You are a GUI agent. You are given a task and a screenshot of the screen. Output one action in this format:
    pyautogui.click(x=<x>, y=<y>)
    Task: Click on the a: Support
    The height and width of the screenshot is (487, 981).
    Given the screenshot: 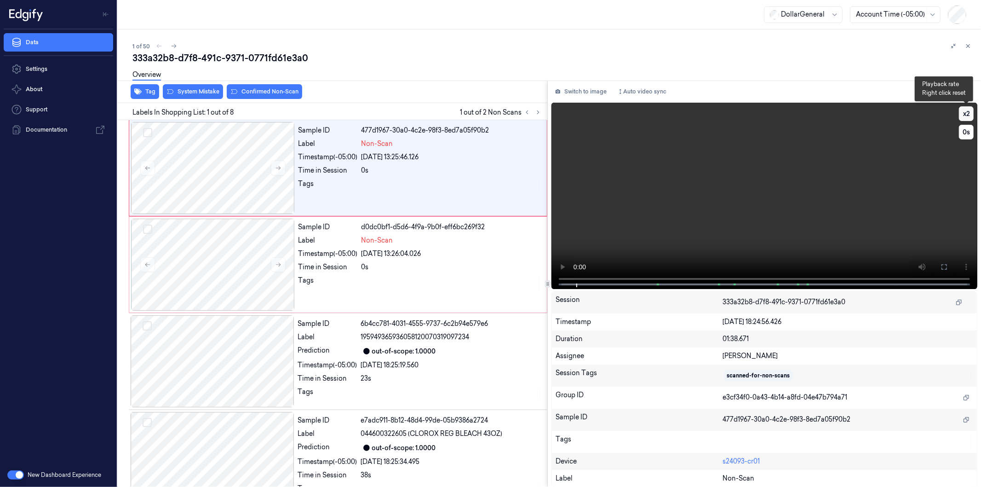 What is the action you would take?
    pyautogui.click(x=58, y=109)
    